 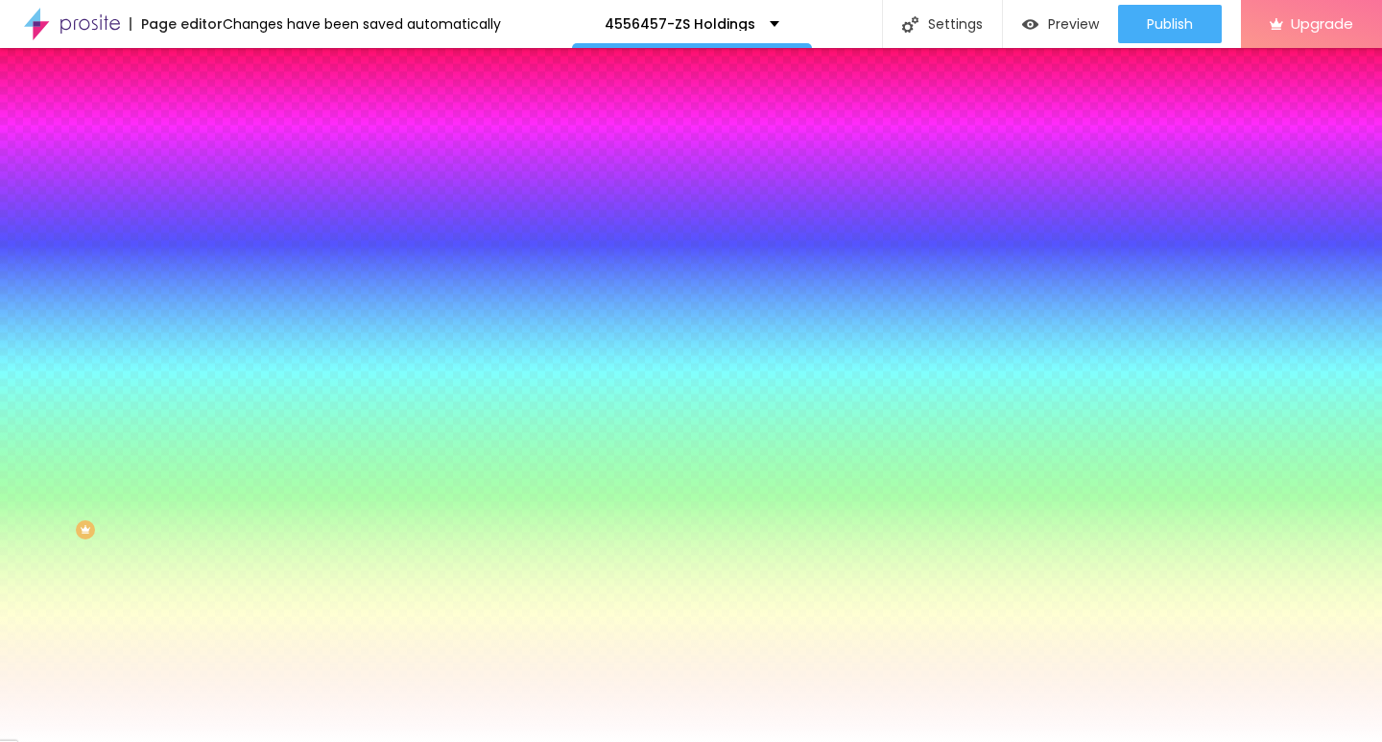 I want to click on button: Publish, so click(x=1170, y=24).